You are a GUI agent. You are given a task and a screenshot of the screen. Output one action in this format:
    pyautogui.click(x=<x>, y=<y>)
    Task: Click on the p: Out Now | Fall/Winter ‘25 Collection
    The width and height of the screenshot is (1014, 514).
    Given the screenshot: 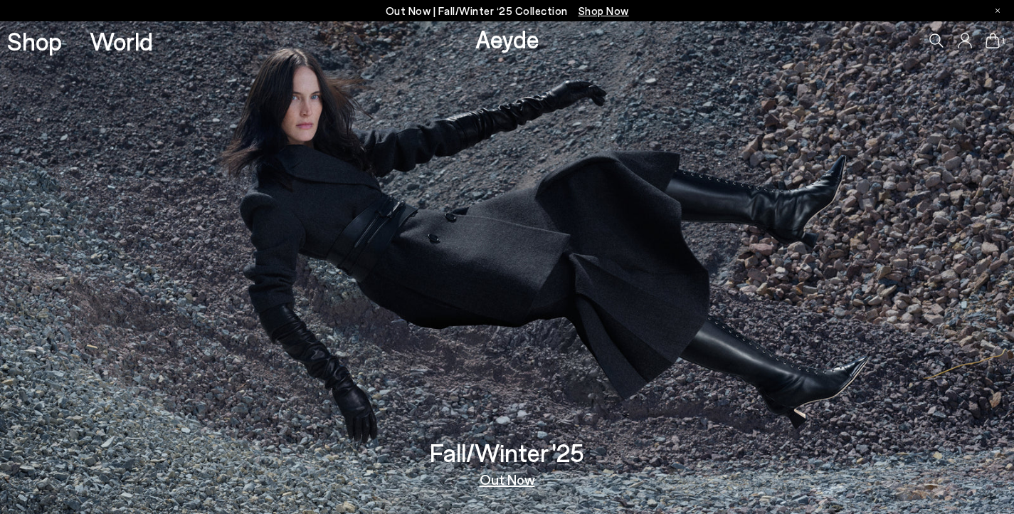 What is the action you would take?
    pyautogui.click(x=507, y=11)
    